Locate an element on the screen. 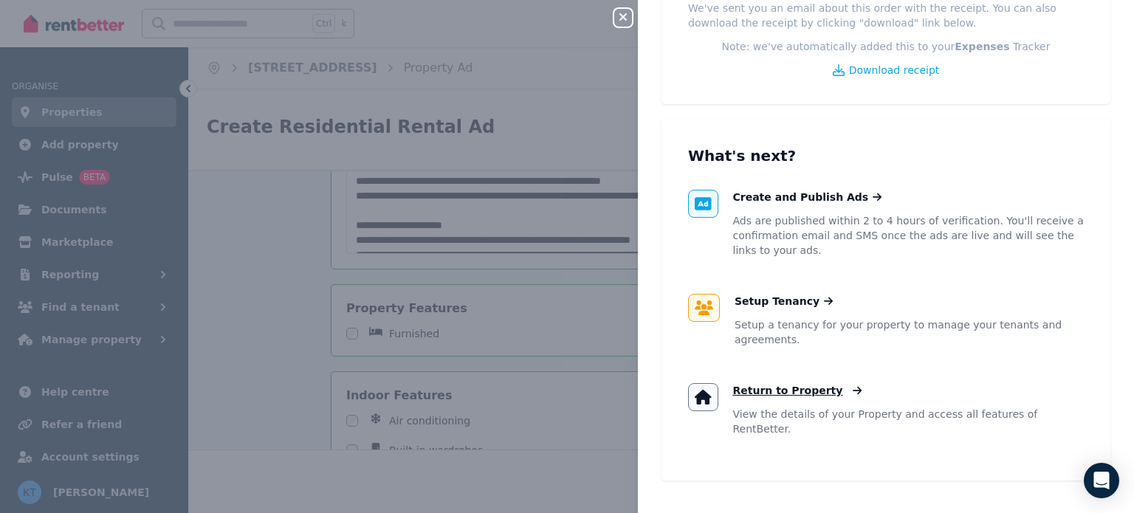 Image resolution: width=1134 pixels, height=513 pixels. div: Open Intercom Messenger is located at coordinates (1101, 480).